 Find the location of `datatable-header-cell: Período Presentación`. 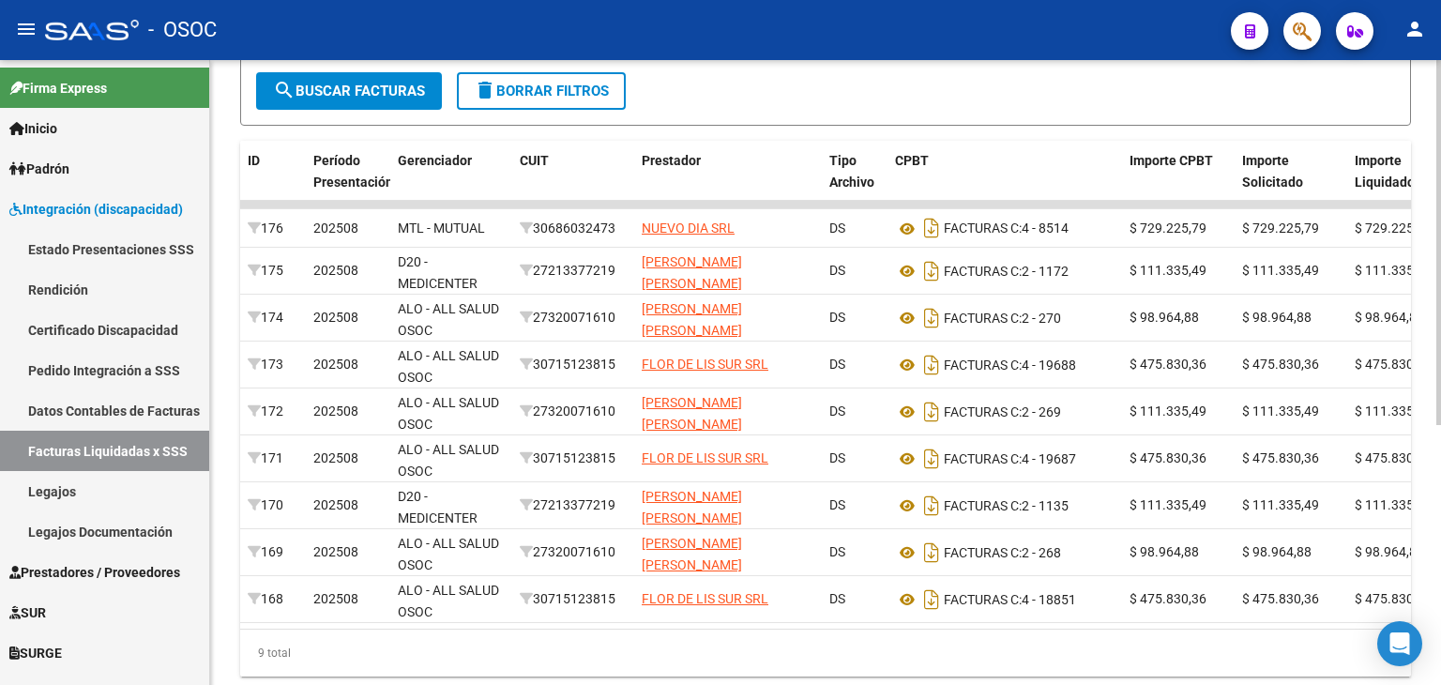

datatable-header-cell: Período Presentación is located at coordinates (348, 182).